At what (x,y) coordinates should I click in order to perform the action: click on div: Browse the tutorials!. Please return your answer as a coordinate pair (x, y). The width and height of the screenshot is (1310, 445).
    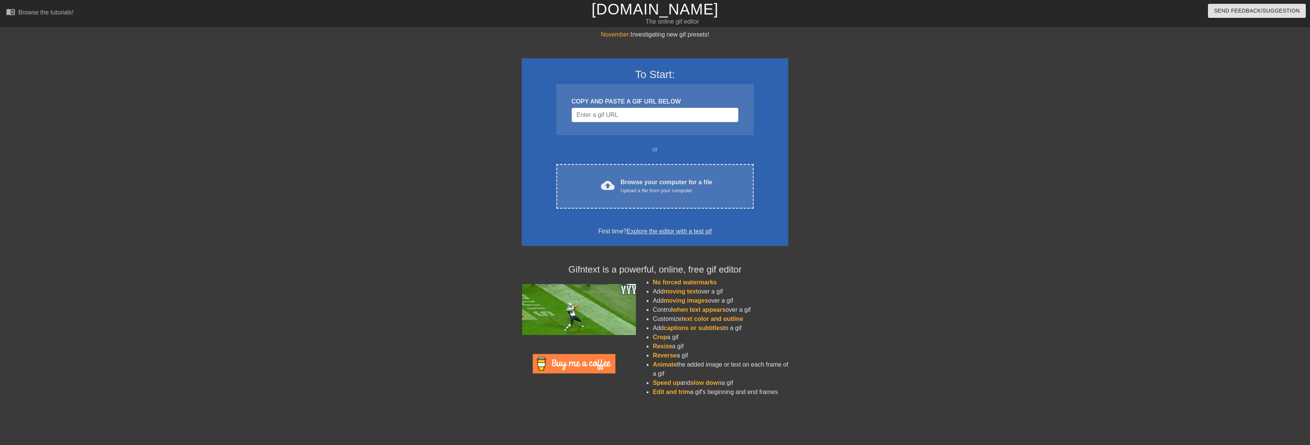
    Looking at the image, I should click on (46, 12).